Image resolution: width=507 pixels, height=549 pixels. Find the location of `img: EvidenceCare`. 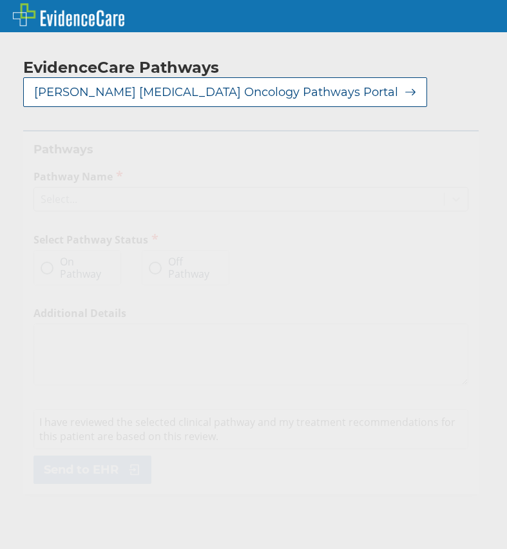

img: EvidenceCare is located at coordinates (68, 15).